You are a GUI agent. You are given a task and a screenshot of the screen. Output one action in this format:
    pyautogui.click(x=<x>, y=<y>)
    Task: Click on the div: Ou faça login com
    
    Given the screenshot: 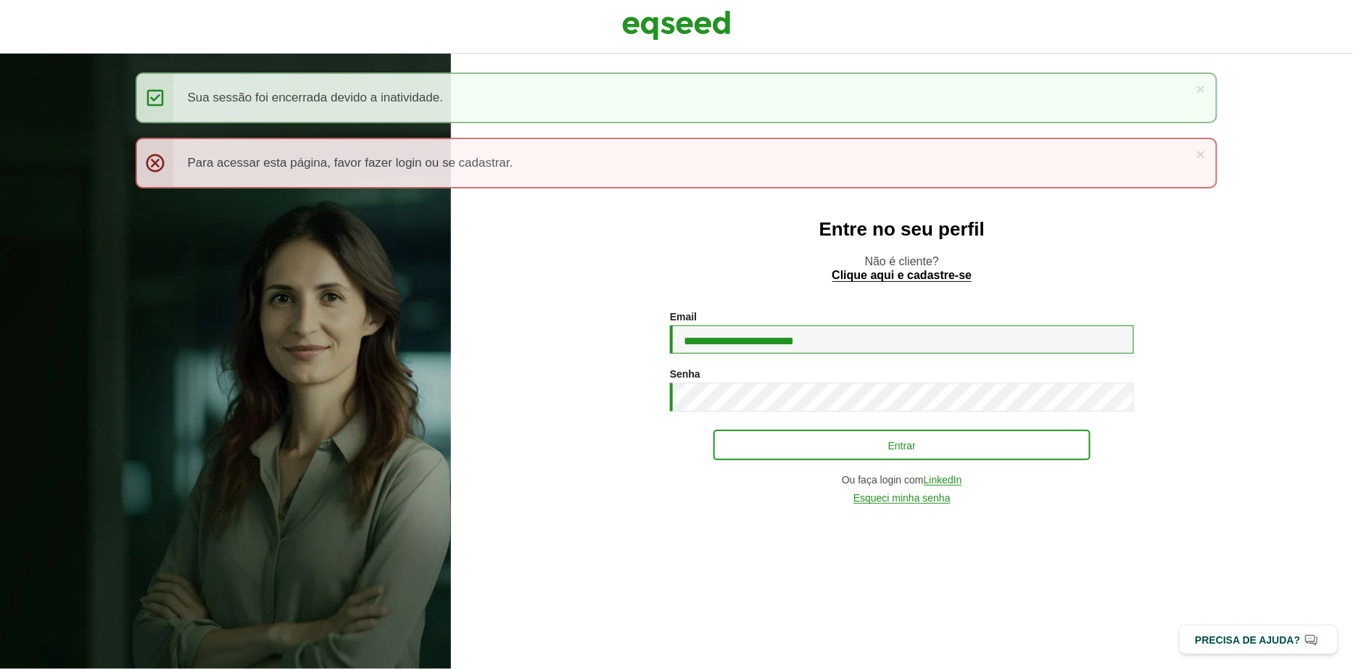 What is the action you would take?
    pyautogui.click(x=902, y=480)
    